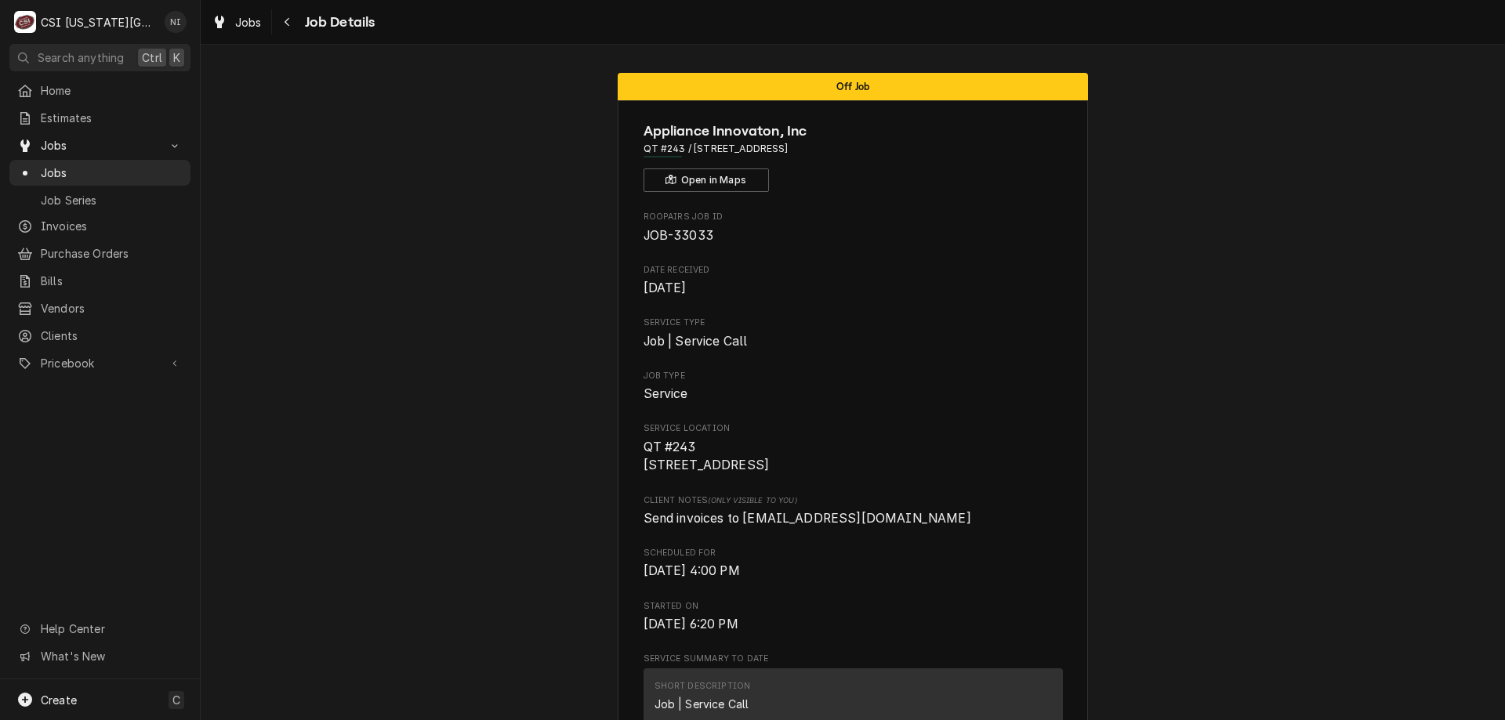 This screenshot has height=720, width=1505. Describe the element at coordinates (678, 235) in the screenshot. I see `span: JOB-33033` at that location.